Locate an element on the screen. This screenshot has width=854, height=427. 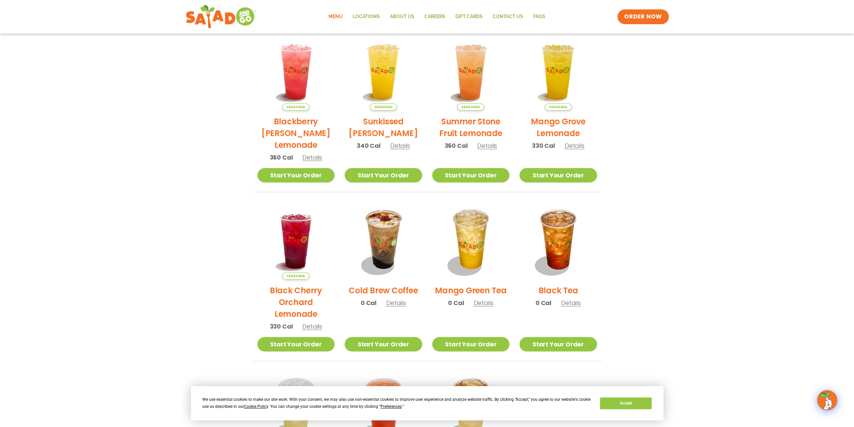
h2: Mango Green Tea is located at coordinates (471, 290).